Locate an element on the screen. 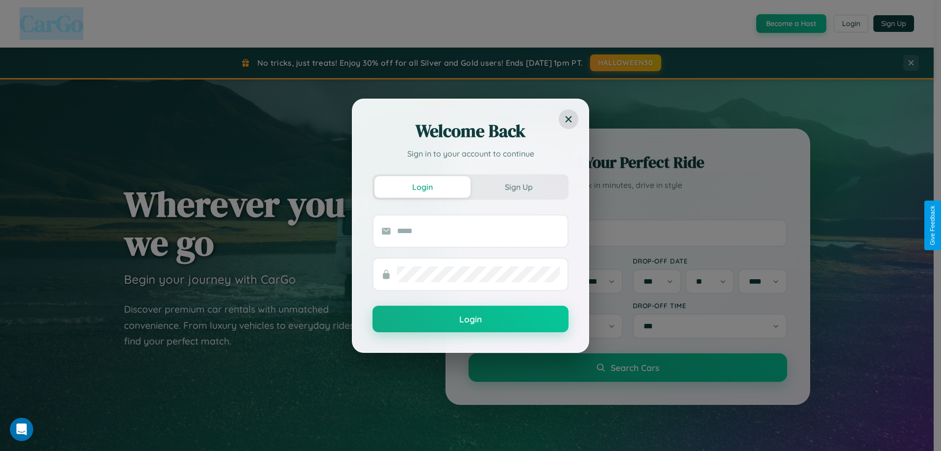 The image size is (941, 451). p: Sign in to your account to continue is located at coordinates (471, 153).